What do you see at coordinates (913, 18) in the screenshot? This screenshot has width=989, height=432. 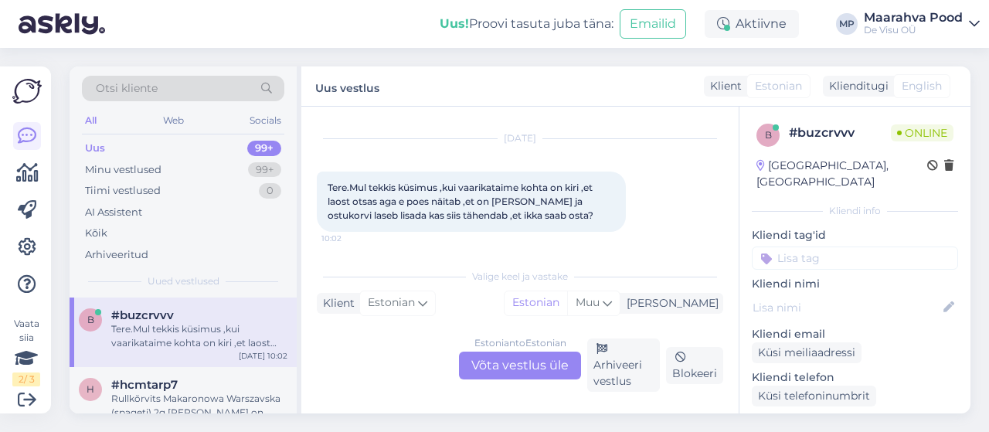 I see `div: Maarahva Pood` at bounding box center [913, 18].